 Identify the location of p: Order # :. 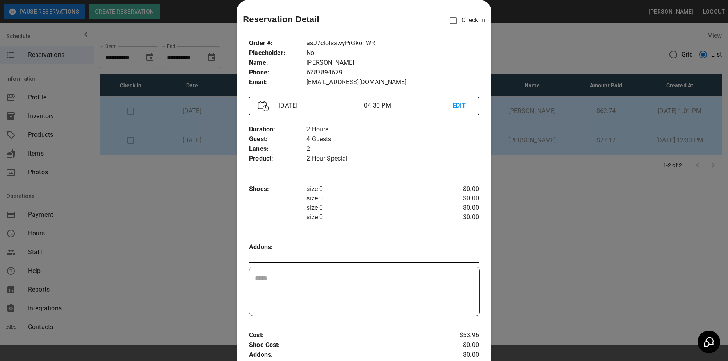
(277, 43).